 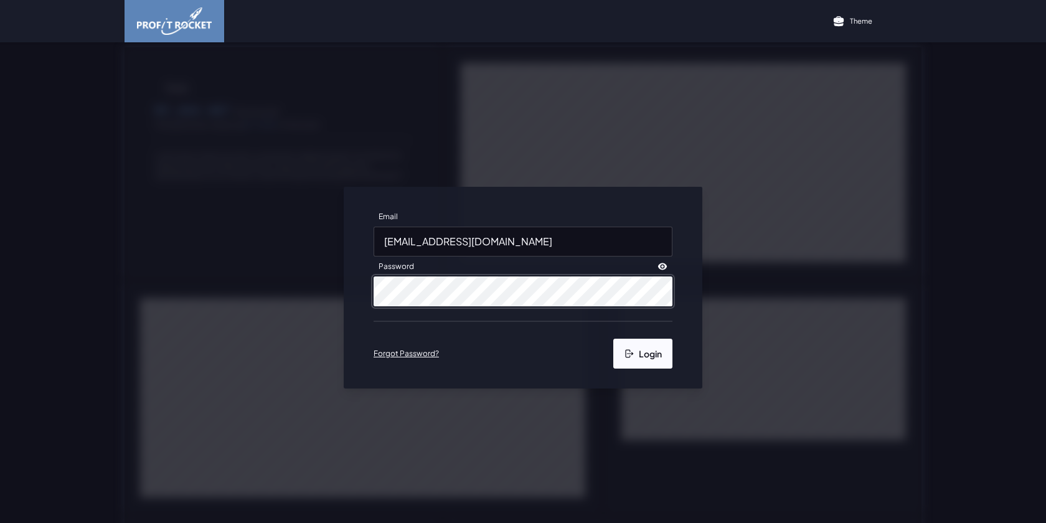 What do you see at coordinates (174, 21) in the screenshot?
I see `img: image` at bounding box center [174, 21].